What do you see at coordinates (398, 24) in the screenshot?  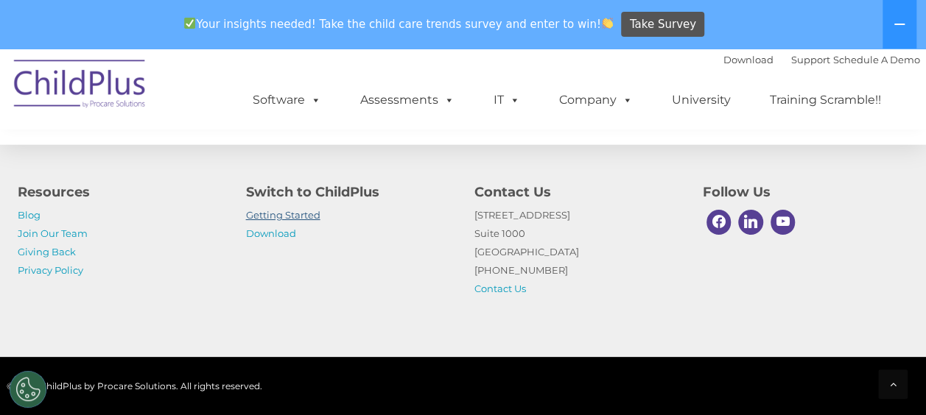 I see `span: Your insights needed! Take the child care trends survey and enter to win!` at bounding box center [398, 24].